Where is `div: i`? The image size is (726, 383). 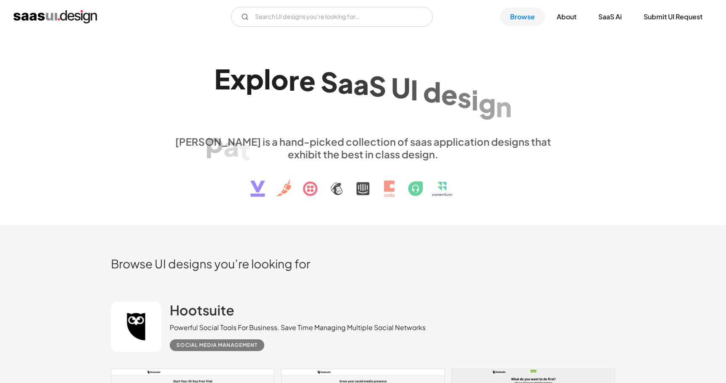
div: i is located at coordinates (475, 100).